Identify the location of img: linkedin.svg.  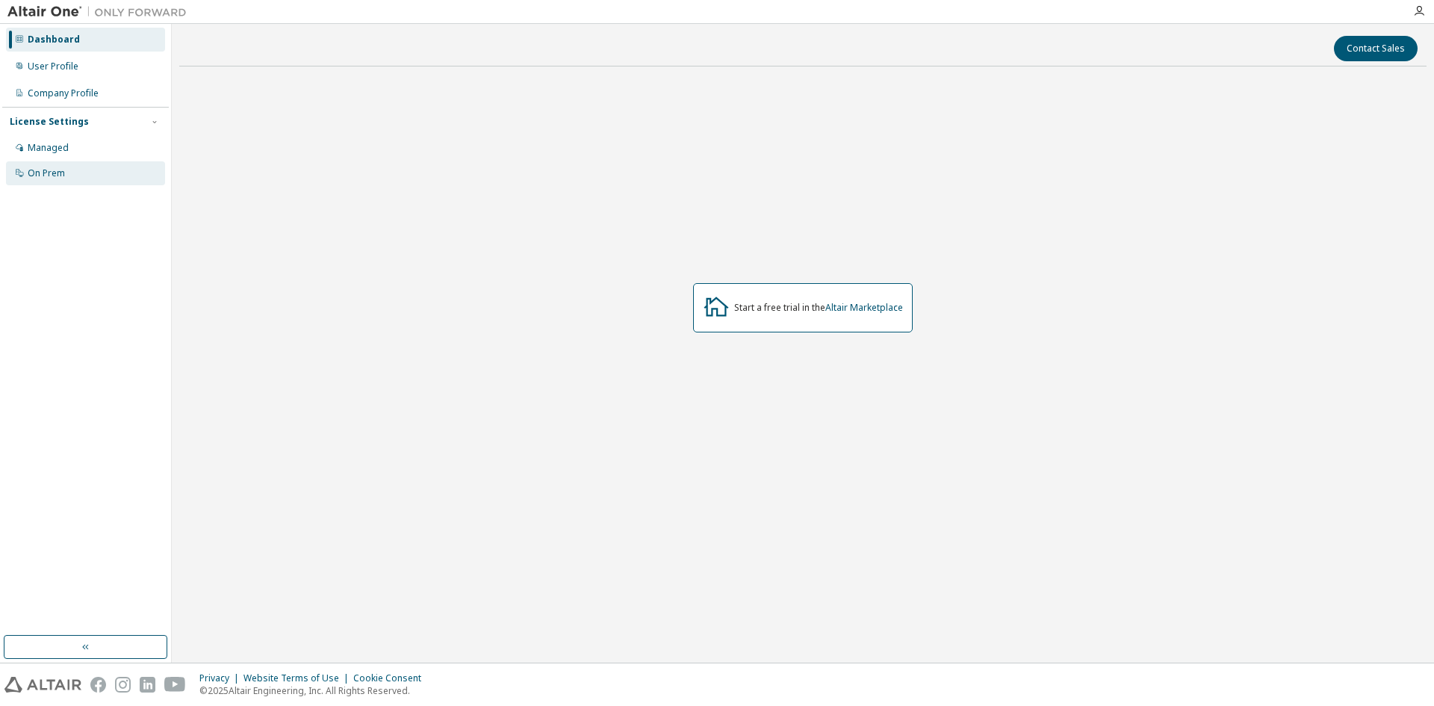
(147, 684).